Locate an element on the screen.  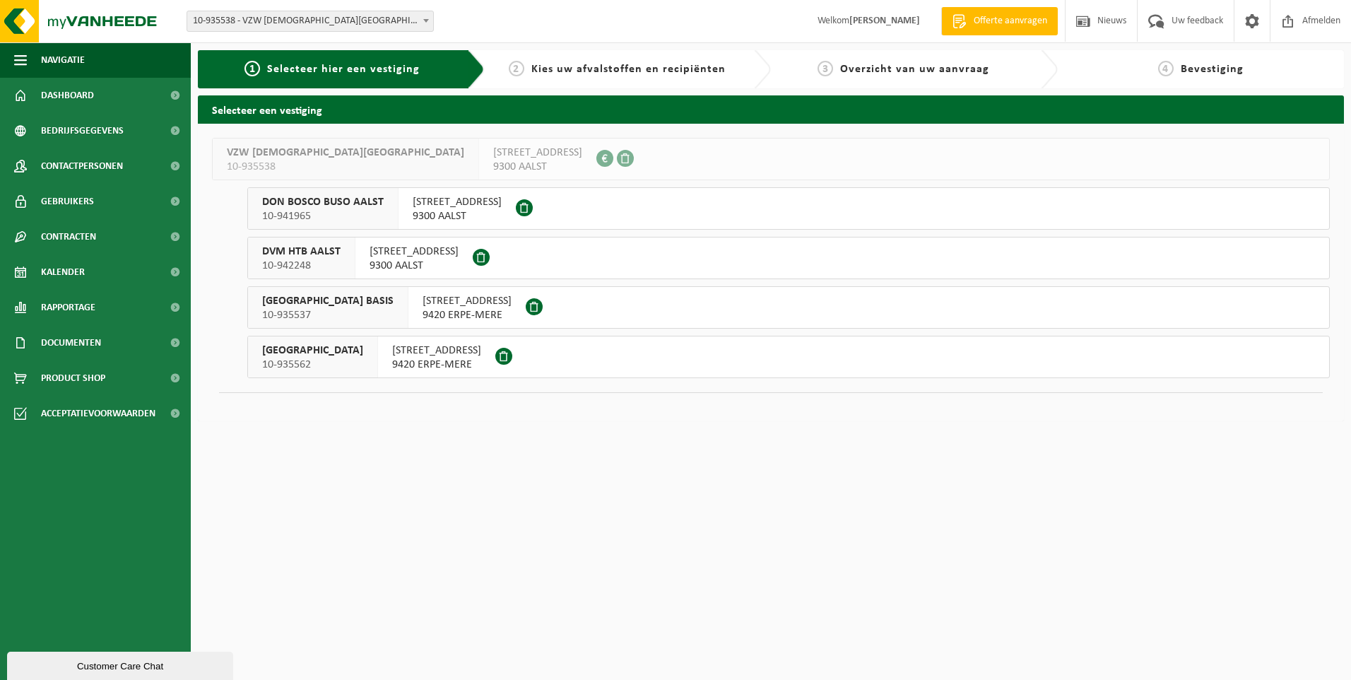
span: Gebruikers is located at coordinates (67, 201).